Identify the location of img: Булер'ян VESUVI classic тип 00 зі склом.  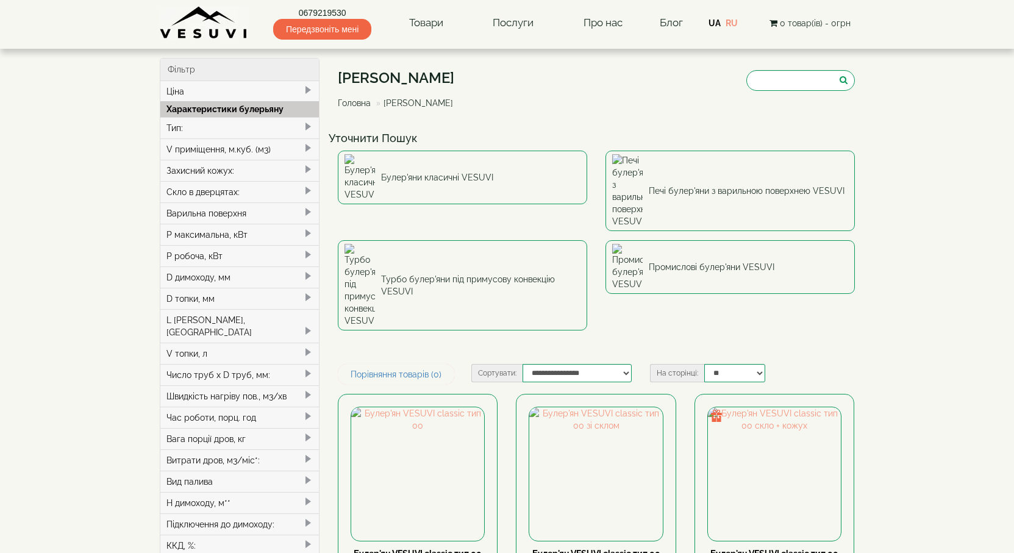
(596, 474).